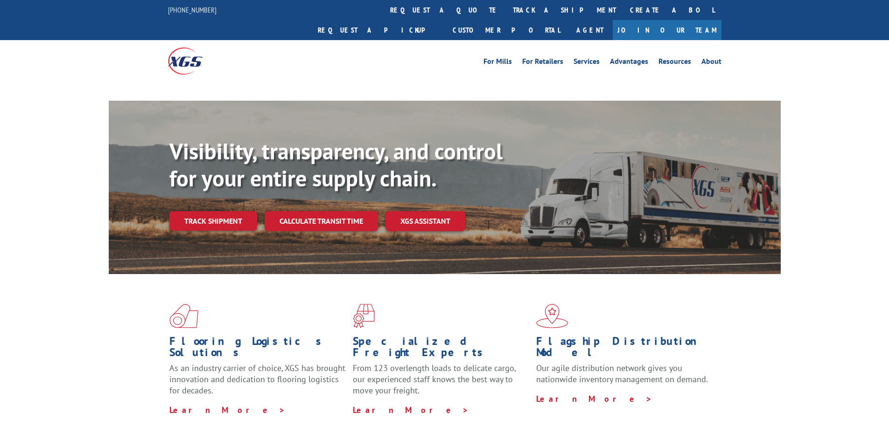  What do you see at coordinates (258, 349) in the screenshot?
I see `h1: Flooring Logistics Solutions` at bounding box center [258, 349].